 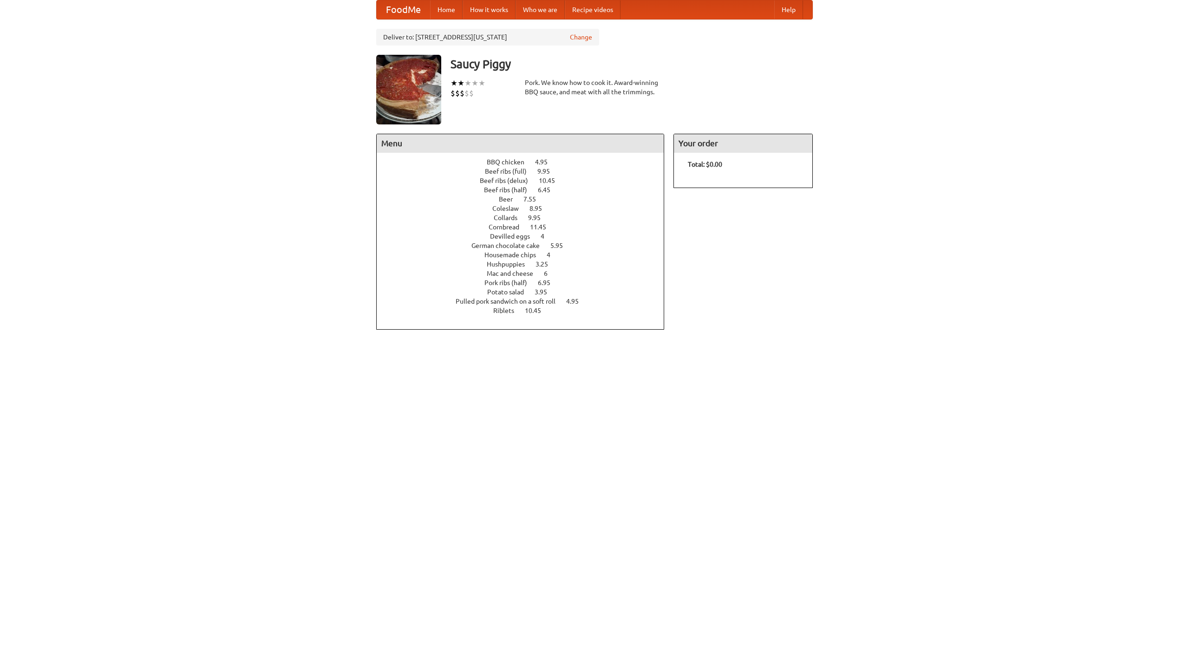 I want to click on span: Devilled eggs, so click(x=515, y=236).